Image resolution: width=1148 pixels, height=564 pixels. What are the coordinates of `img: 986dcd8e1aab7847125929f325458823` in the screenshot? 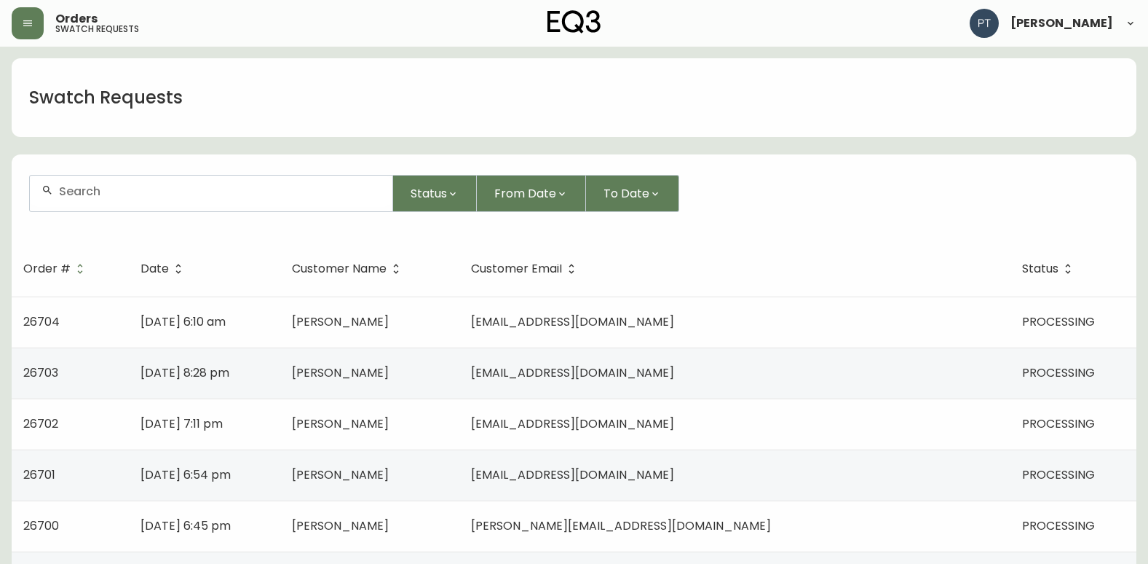 It's located at (984, 23).